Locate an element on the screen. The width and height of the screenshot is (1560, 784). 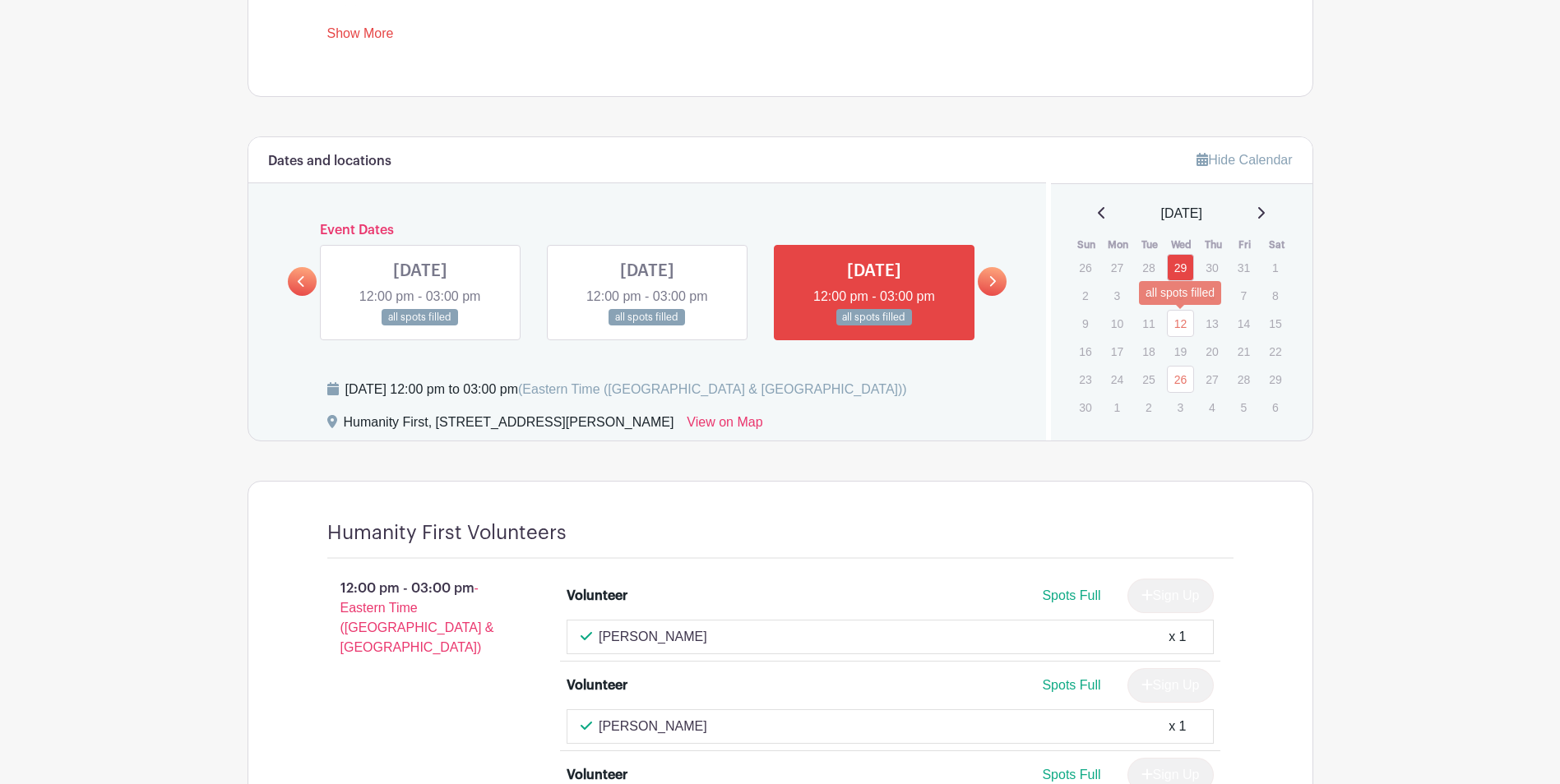
th: Tue is located at coordinates (1149, 245).